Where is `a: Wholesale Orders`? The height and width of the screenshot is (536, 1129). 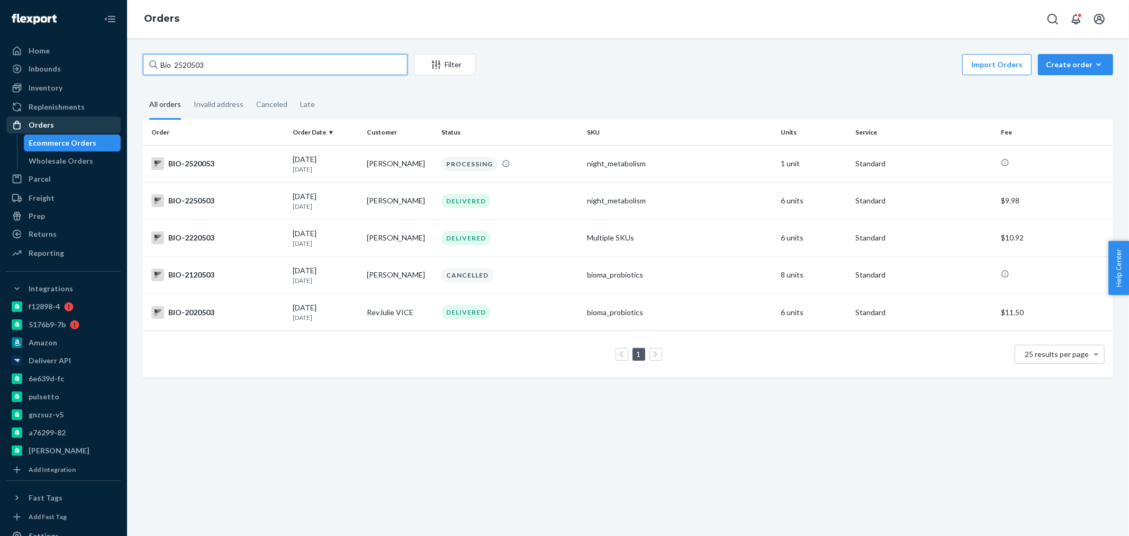 a: Wholesale Orders is located at coordinates (72, 161).